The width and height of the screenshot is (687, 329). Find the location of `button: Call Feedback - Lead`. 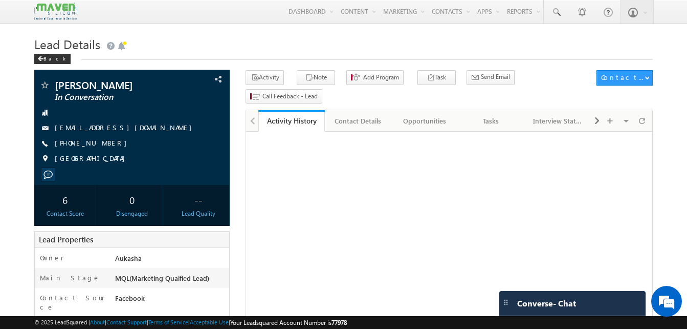

button: Call Feedback - Lead is located at coordinates (284, 96).